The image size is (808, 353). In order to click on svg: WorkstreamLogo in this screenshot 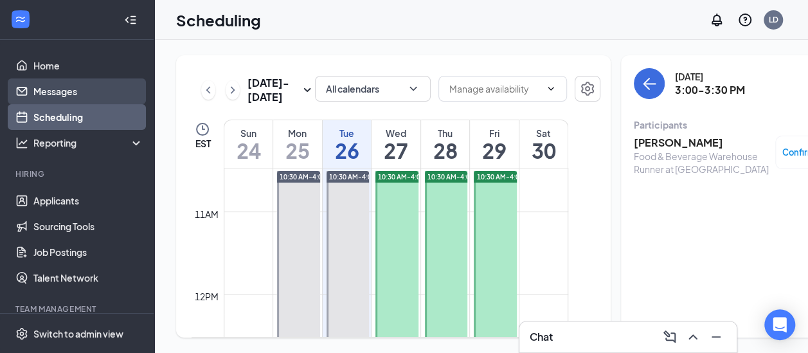, I will do `click(21, 19)`.